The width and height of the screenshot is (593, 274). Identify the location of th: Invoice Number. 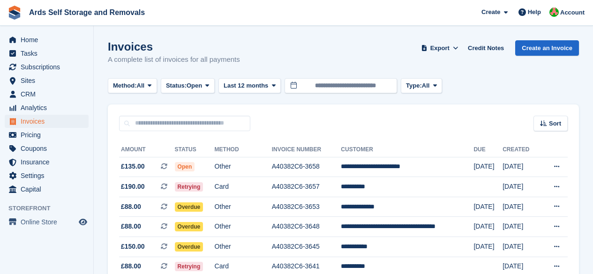
(307, 150).